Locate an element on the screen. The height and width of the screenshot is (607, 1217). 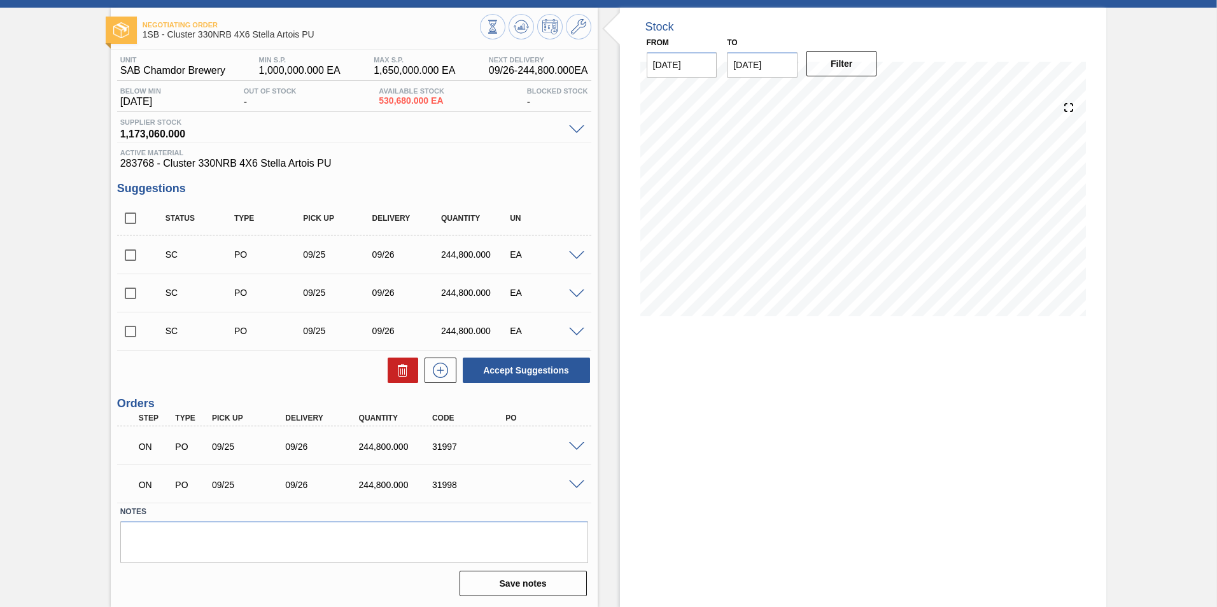
span: Blocked Stock is located at coordinates (558, 91).